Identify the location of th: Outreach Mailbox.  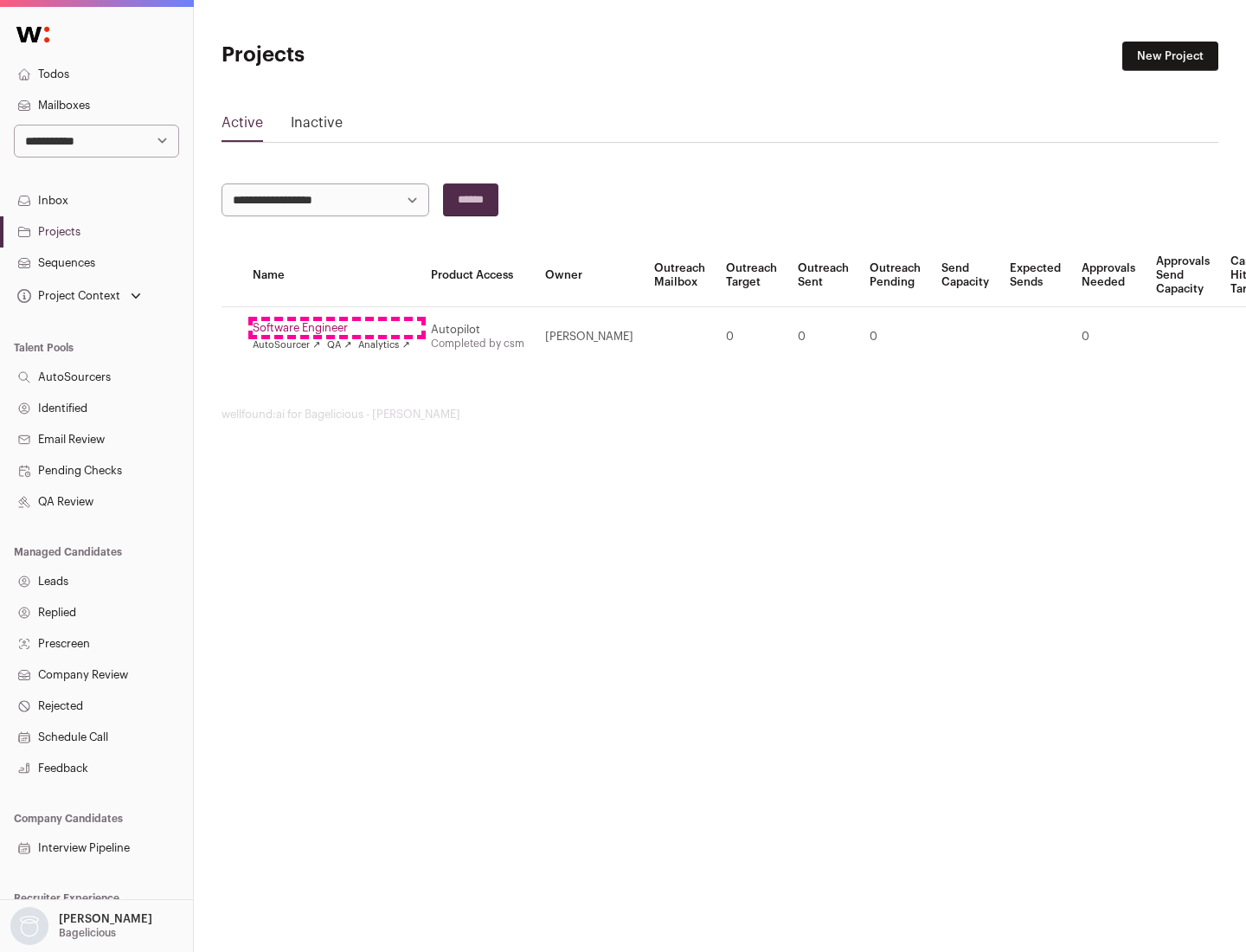
(679, 275).